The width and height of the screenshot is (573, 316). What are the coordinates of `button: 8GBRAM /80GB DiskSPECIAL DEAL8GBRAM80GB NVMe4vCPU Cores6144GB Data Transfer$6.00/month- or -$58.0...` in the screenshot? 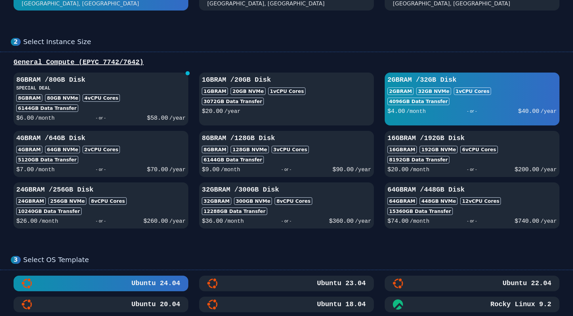 It's located at (101, 99).